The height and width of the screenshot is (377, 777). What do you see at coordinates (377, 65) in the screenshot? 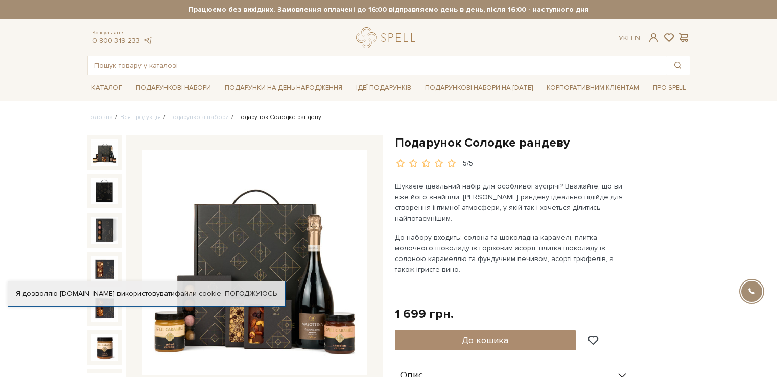
I see `input: Пошук товару у каталозі` at bounding box center [377, 65].